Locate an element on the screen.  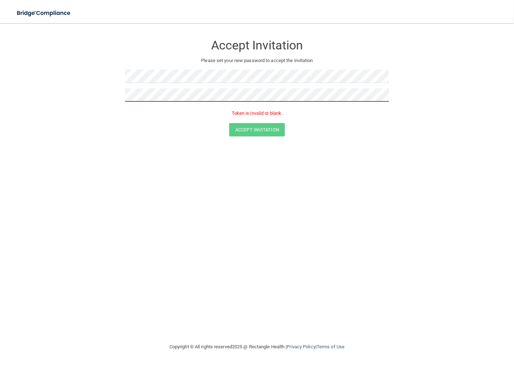
img: bridge_compliance_login_screen.278c3ca4.svg is located at coordinates (44, 13).